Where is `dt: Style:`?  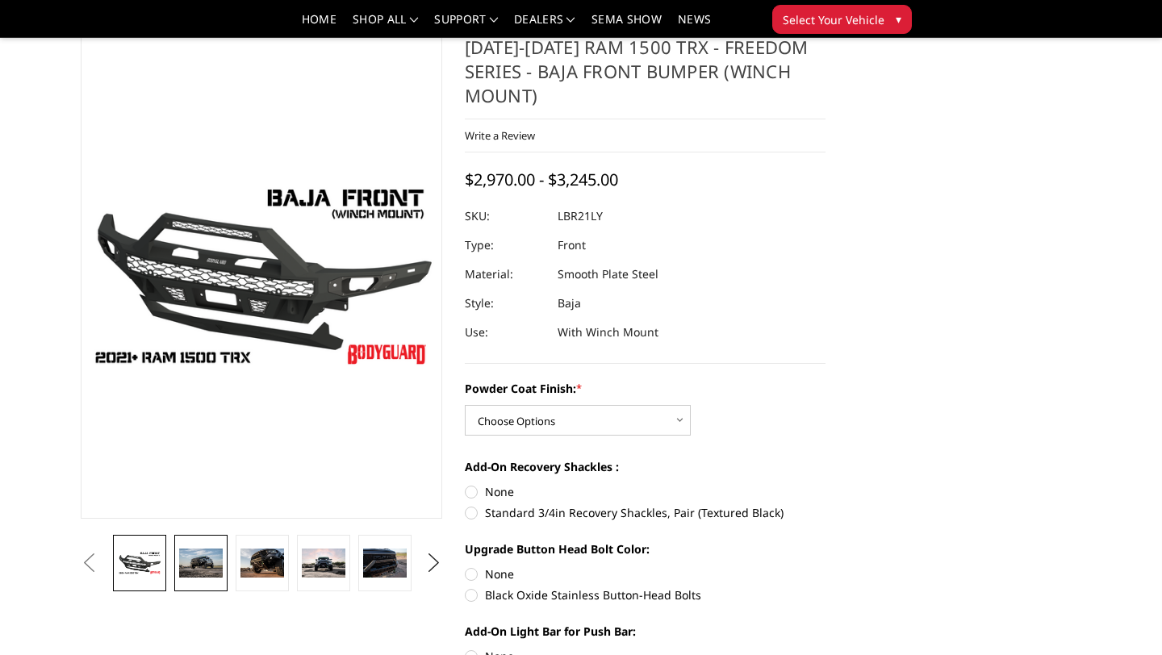
dt: Style: is located at coordinates (505, 303).